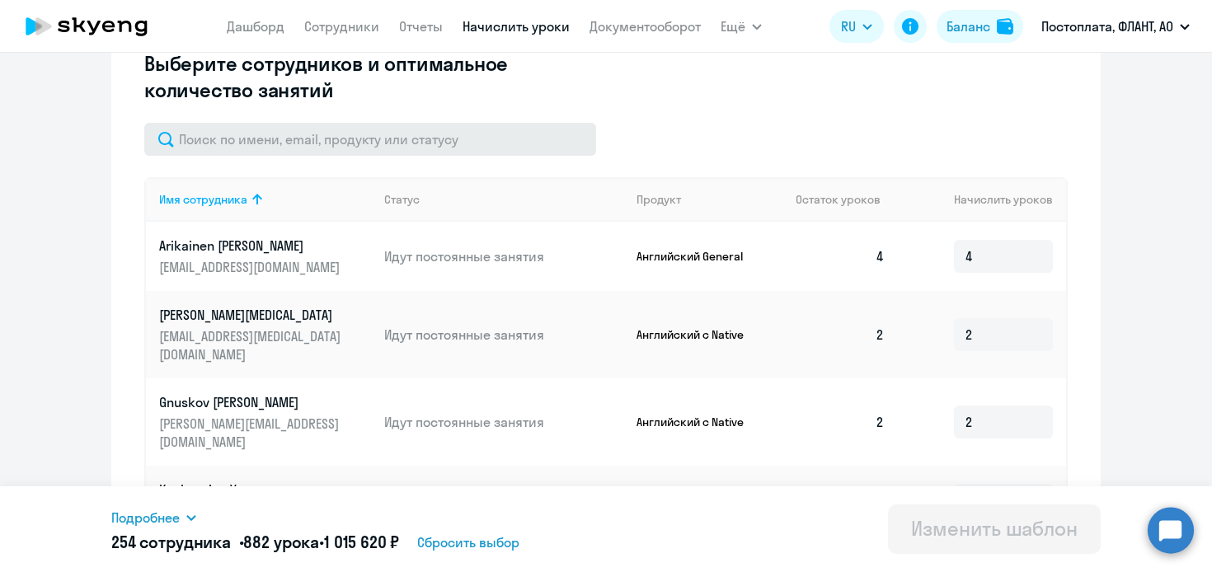 The width and height of the screenshot is (1212, 572). What do you see at coordinates (145, 518) in the screenshot?
I see `span: Подробнее` at bounding box center [145, 518].